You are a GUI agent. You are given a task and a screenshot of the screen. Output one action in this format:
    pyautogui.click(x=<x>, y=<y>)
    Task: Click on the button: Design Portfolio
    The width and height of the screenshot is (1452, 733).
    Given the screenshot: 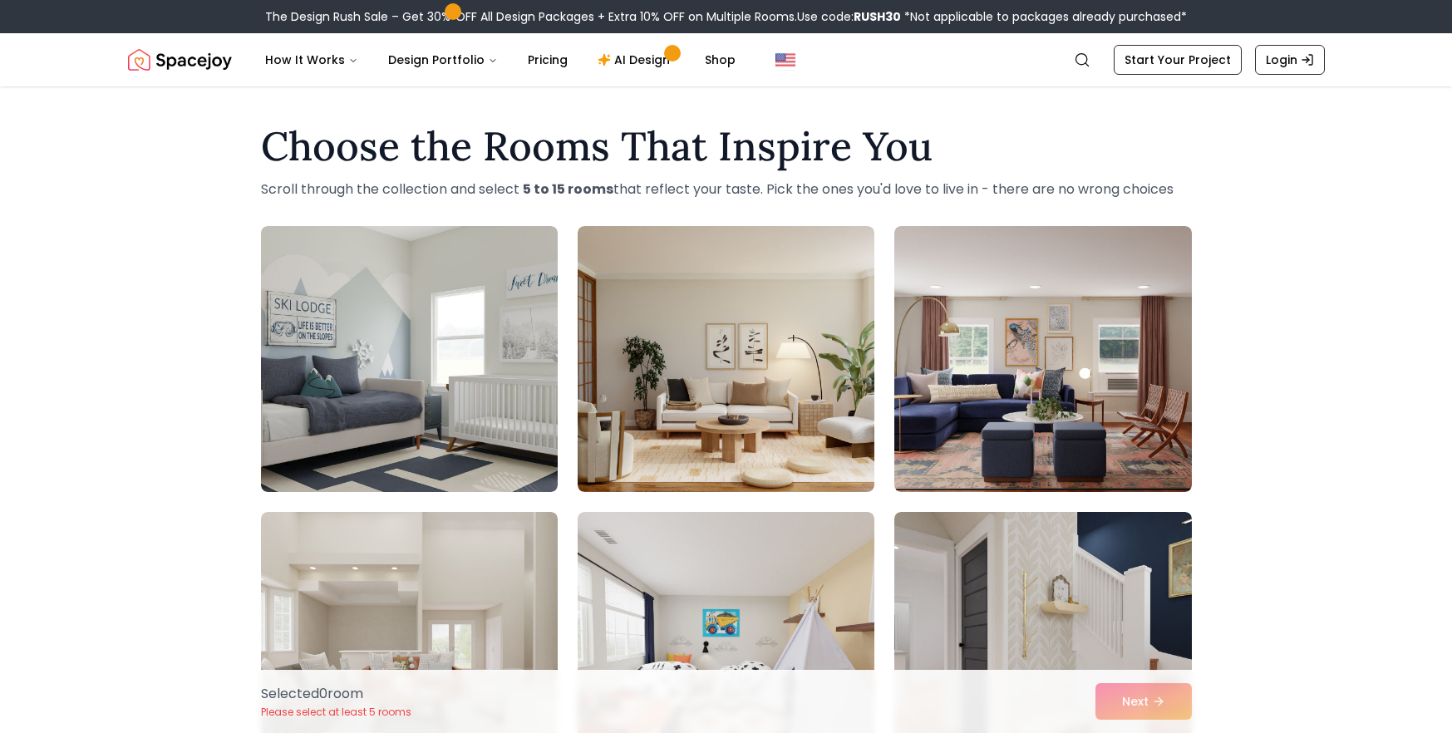 What is the action you would take?
    pyautogui.click(x=443, y=60)
    